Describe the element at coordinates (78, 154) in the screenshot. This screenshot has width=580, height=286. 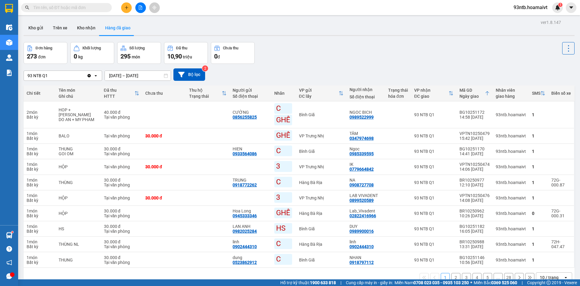
I see `div: GOI OM` at that location.